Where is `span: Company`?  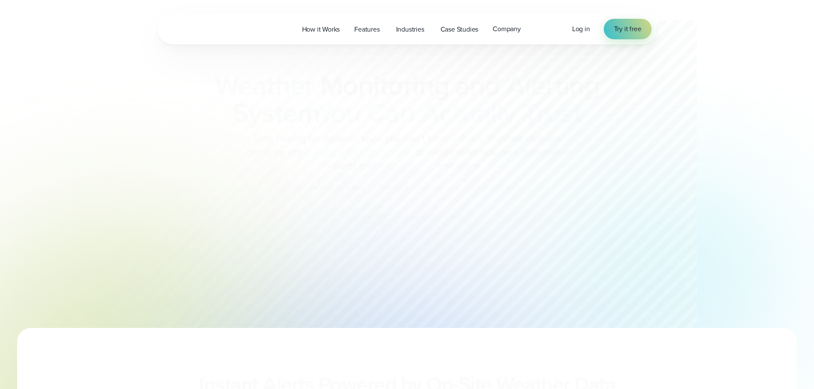 span: Company is located at coordinates (507, 29).